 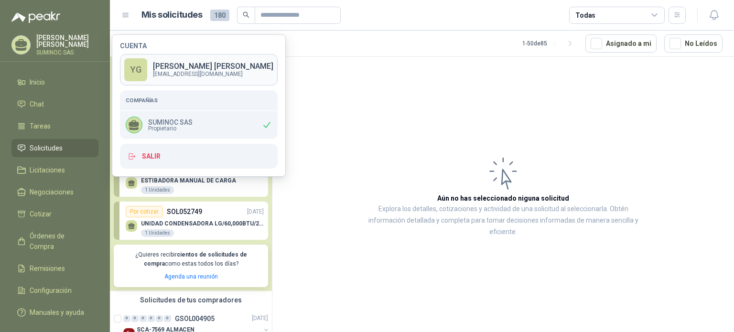 What do you see at coordinates (586, 15) in the screenshot?
I see `div: Todas` at bounding box center [586, 15].